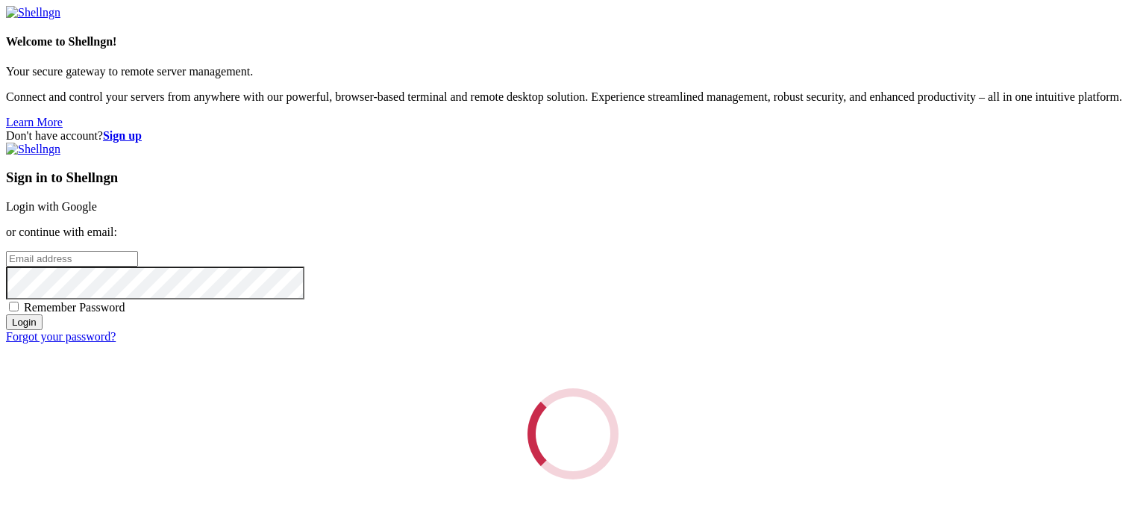  Describe the element at coordinates (573, 232) in the screenshot. I see `p: or continue with email:` at that location.